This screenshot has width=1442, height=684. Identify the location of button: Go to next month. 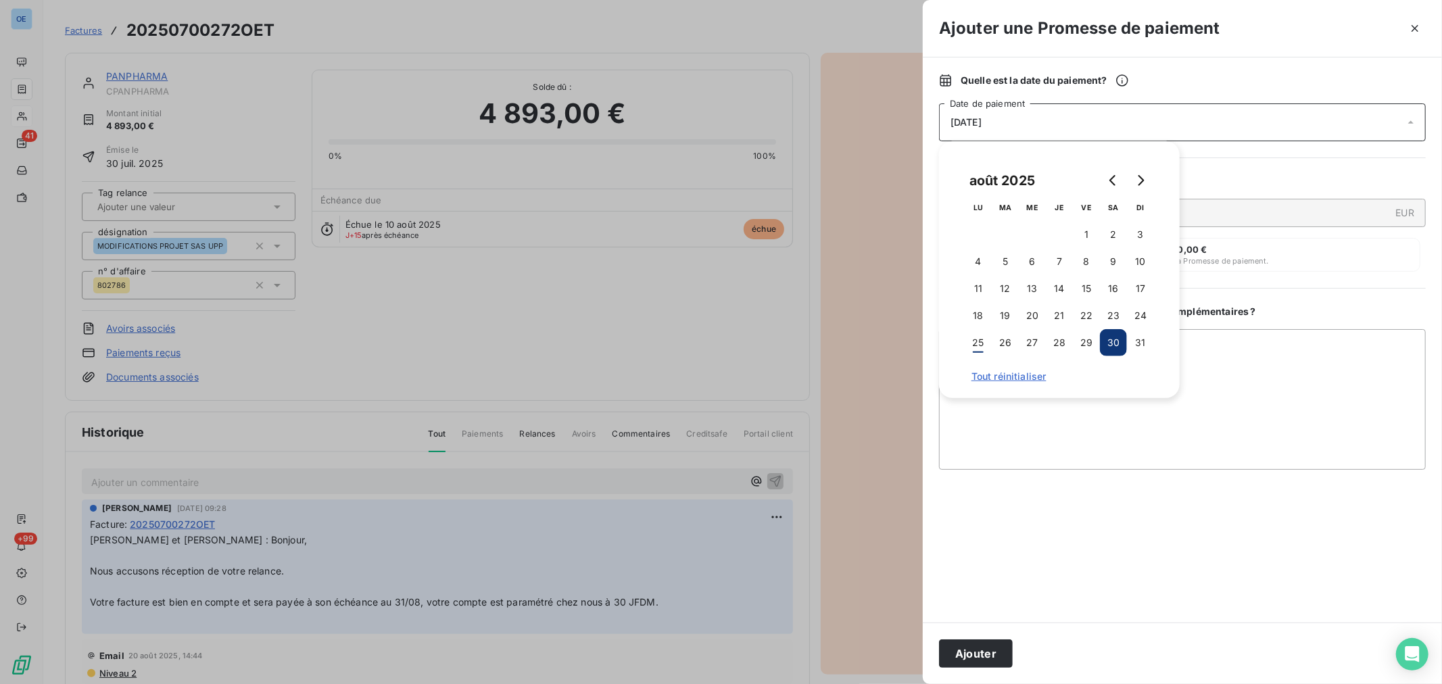
(1140, 180).